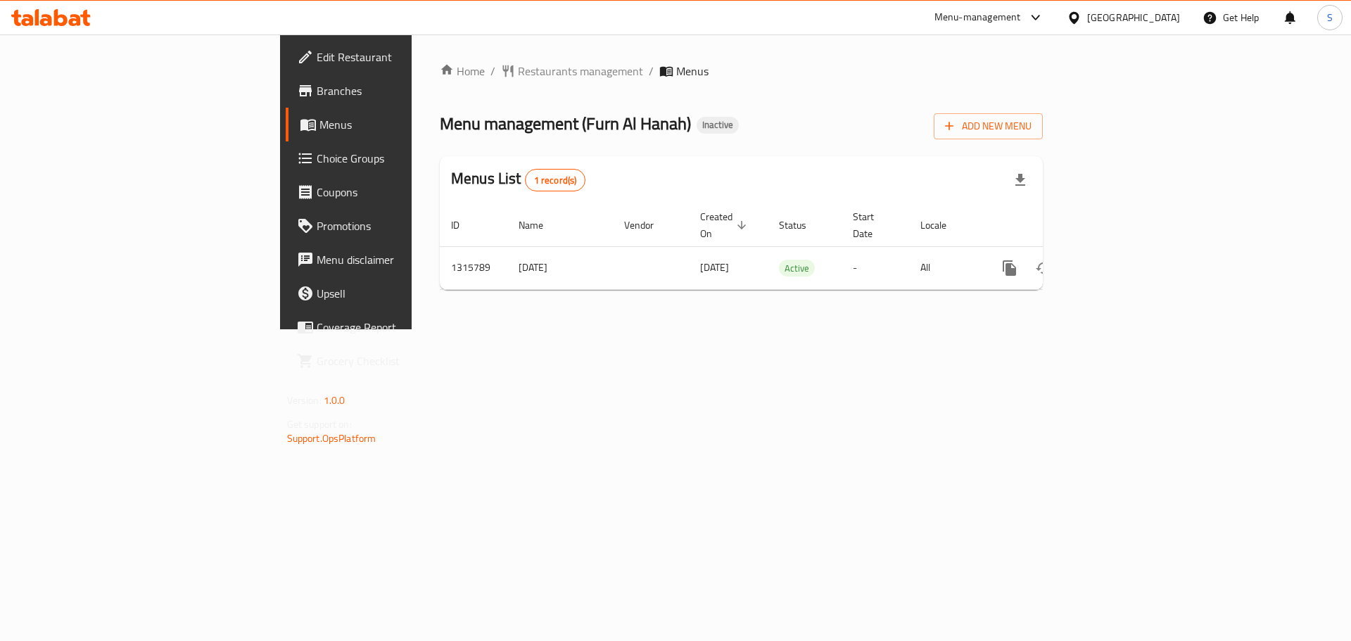  What do you see at coordinates (319, 424) in the screenshot?
I see `span: Get support on:` at bounding box center [319, 424].